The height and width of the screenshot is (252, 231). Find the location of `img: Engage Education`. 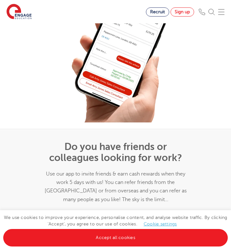

img: Engage Education is located at coordinates (19, 12).